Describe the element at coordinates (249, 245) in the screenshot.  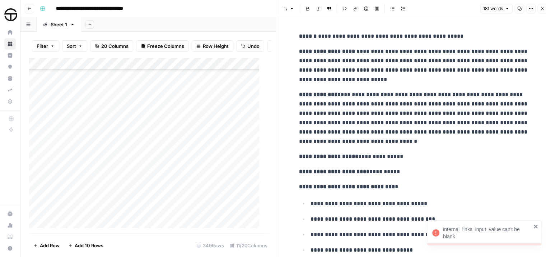
I see `div: 11/20 Columns` at that location.